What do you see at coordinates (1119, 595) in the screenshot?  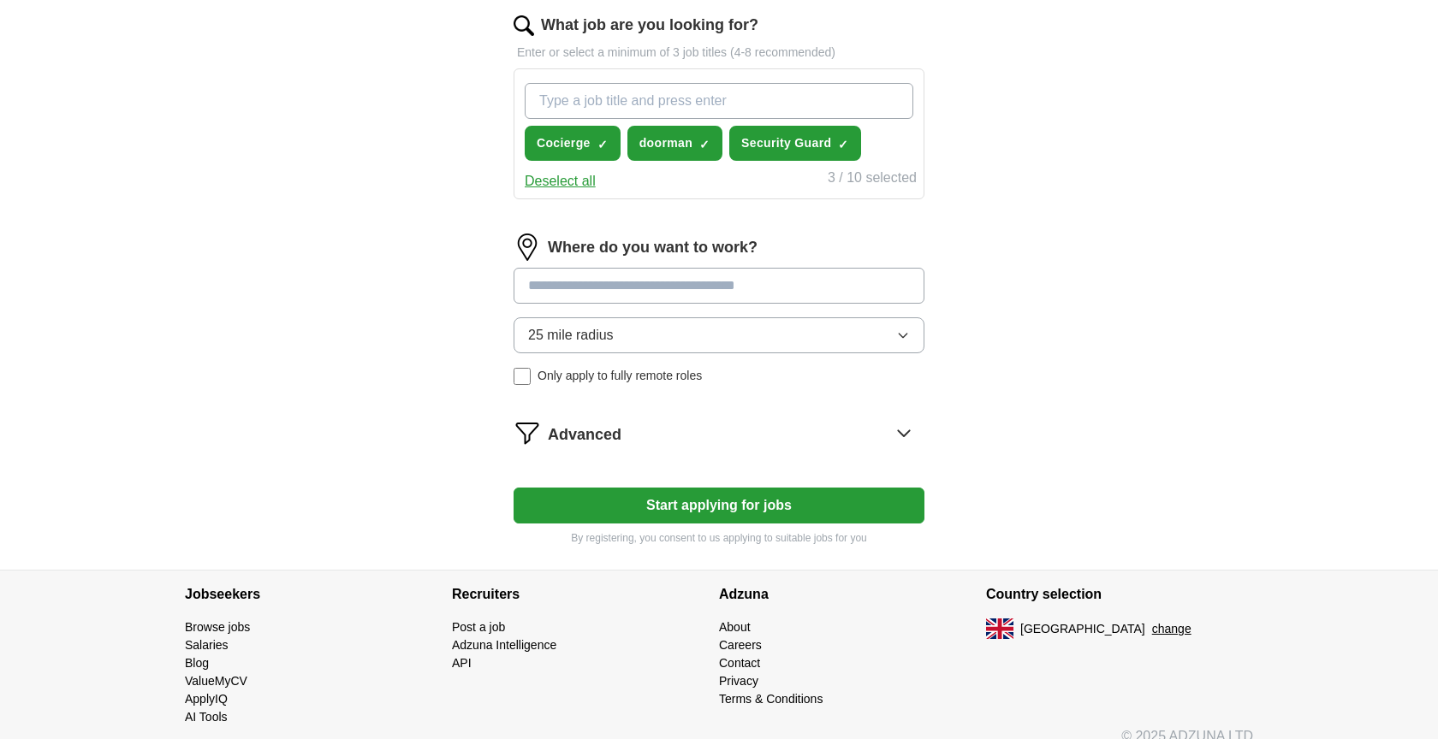 I see `h4: Country selection` at bounding box center [1119, 595].